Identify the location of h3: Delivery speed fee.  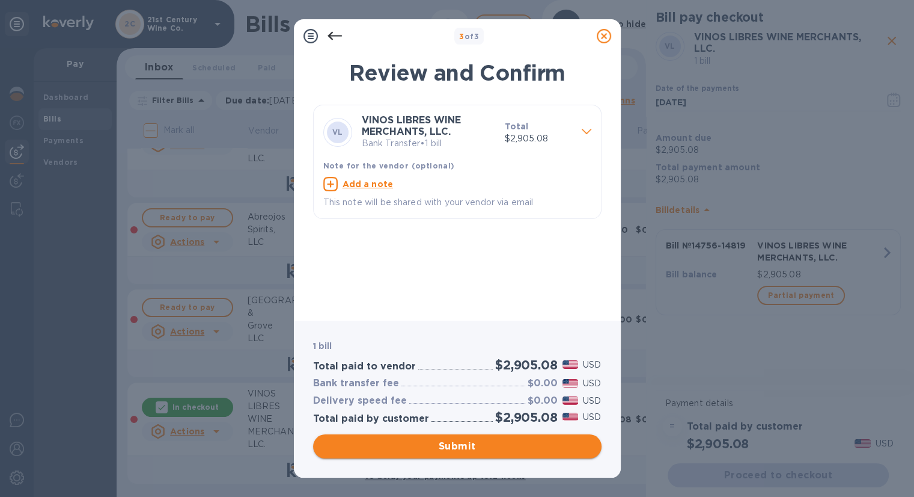
(360, 400).